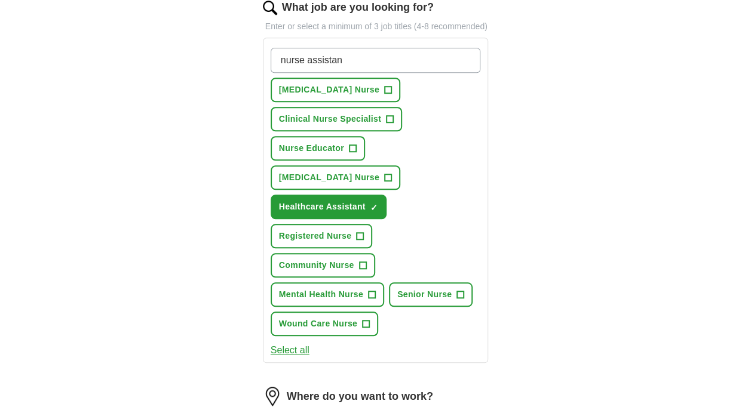 This screenshot has height=407, width=751. Describe the element at coordinates (272, 397) in the screenshot. I see `img: location.png` at that location.